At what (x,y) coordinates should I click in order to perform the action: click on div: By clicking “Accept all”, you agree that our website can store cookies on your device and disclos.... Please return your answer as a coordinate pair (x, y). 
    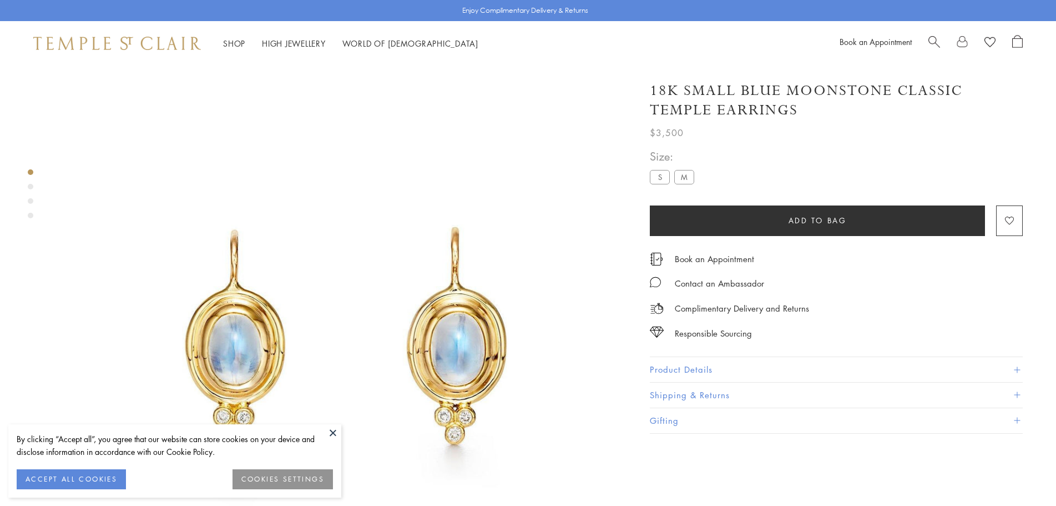
    Looking at the image, I should click on (175, 445).